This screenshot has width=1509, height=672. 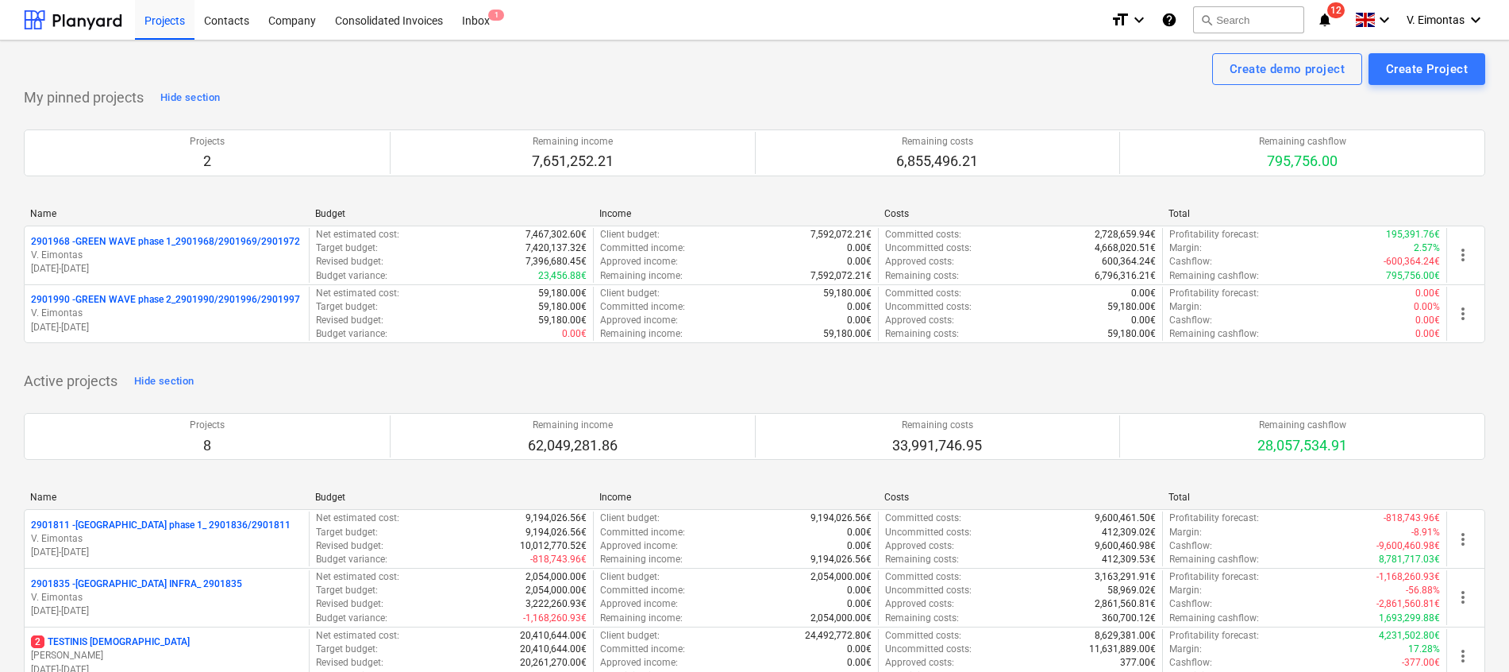 I want to click on p: 3,222,260.93€, so click(x=556, y=603).